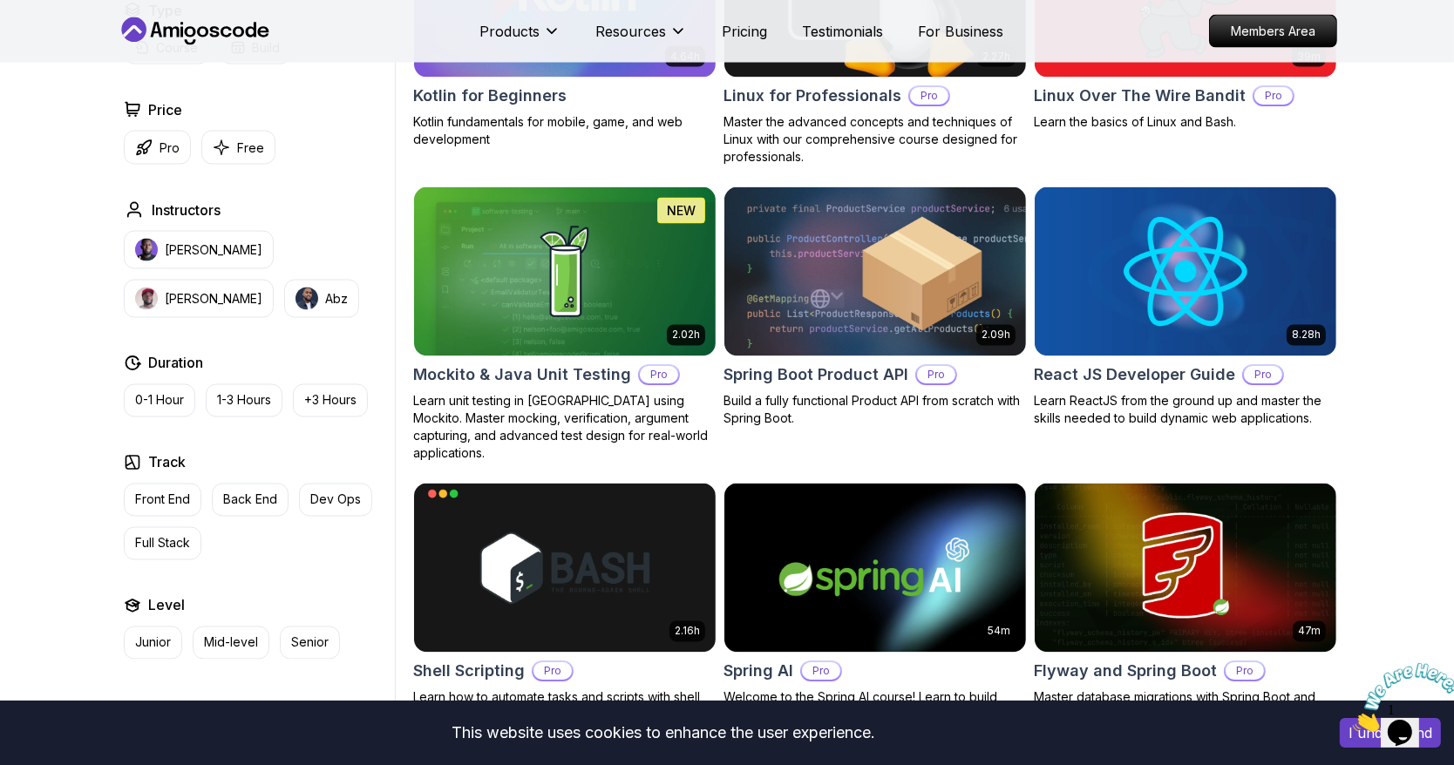  I want to click on p: 8.28h, so click(1306, 336).